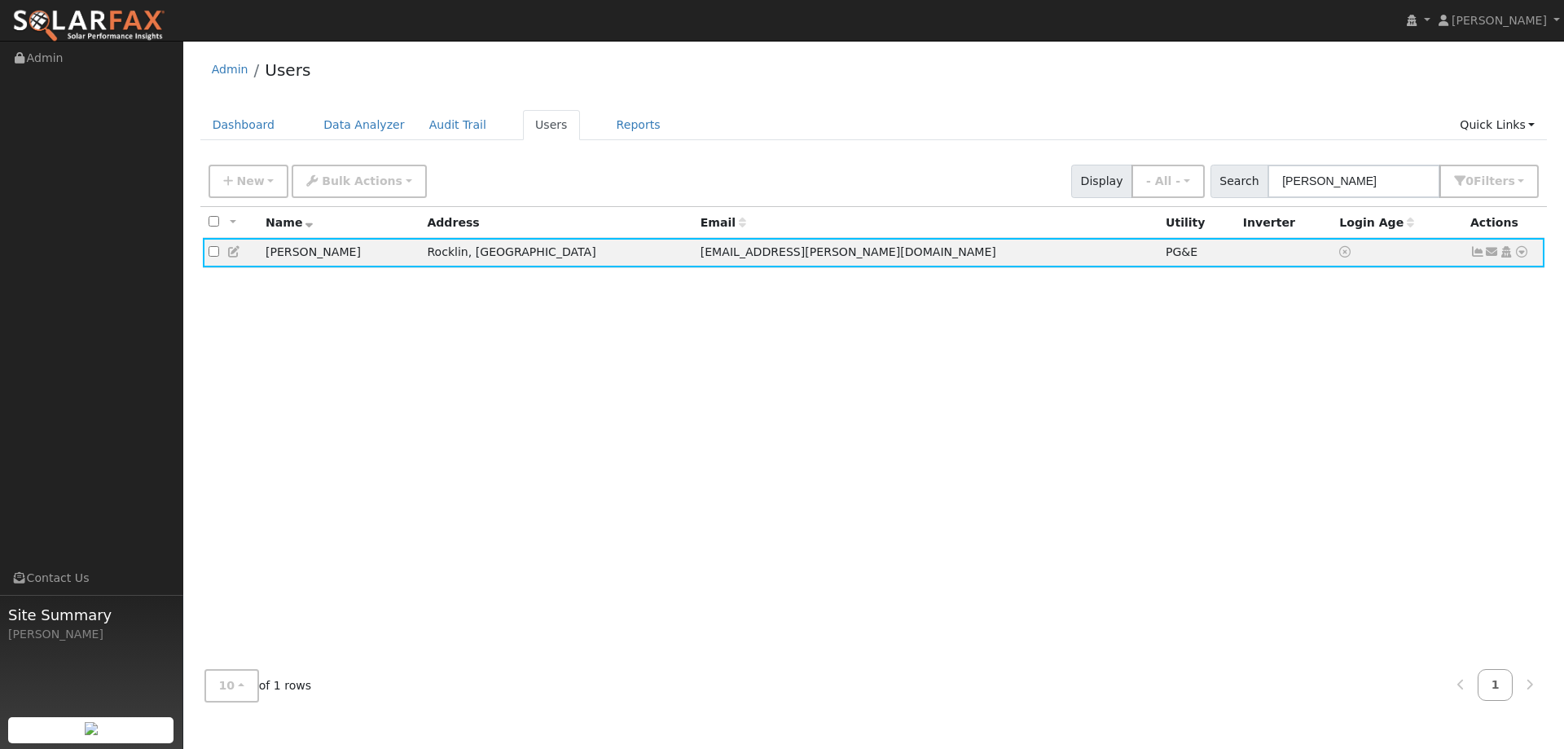 Image resolution: width=1564 pixels, height=749 pixels. What do you see at coordinates (1376, 222) in the screenshot?
I see `span: Days since last login` at bounding box center [1376, 222].